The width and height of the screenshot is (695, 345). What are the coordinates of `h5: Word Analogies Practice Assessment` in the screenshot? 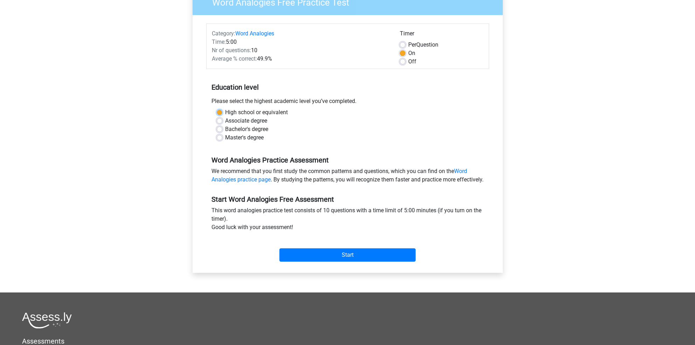 It's located at (348, 160).